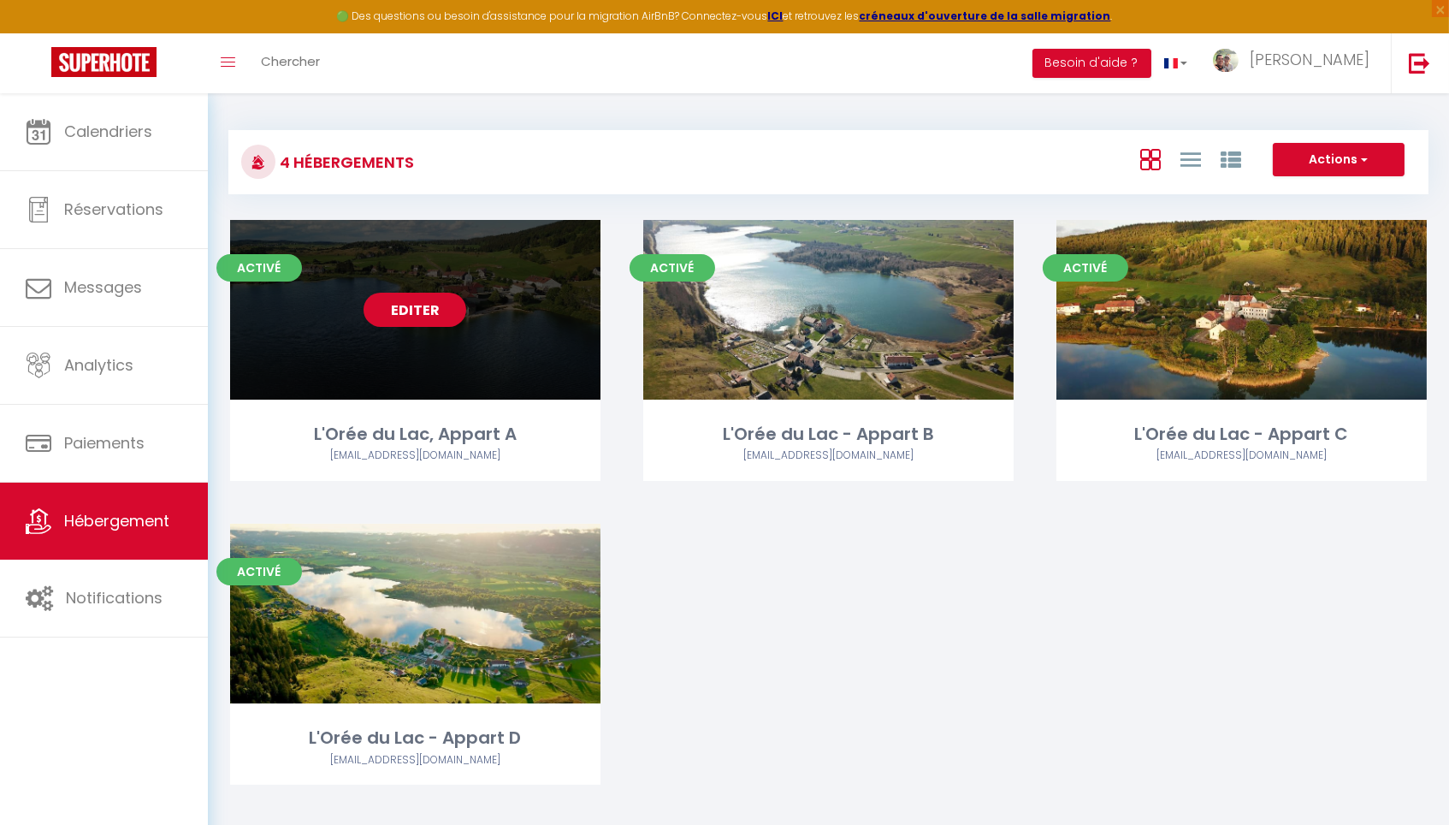  What do you see at coordinates (116, 520) in the screenshot?
I see `span: Hébergement` at bounding box center [116, 520].